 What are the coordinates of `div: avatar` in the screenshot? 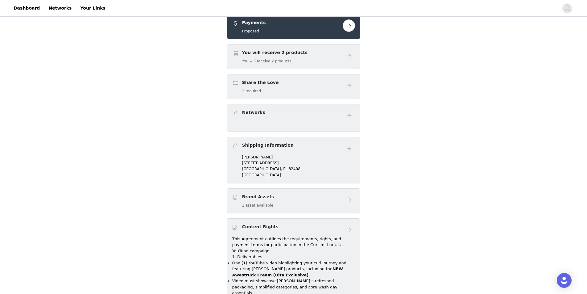 It's located at (567, 8).